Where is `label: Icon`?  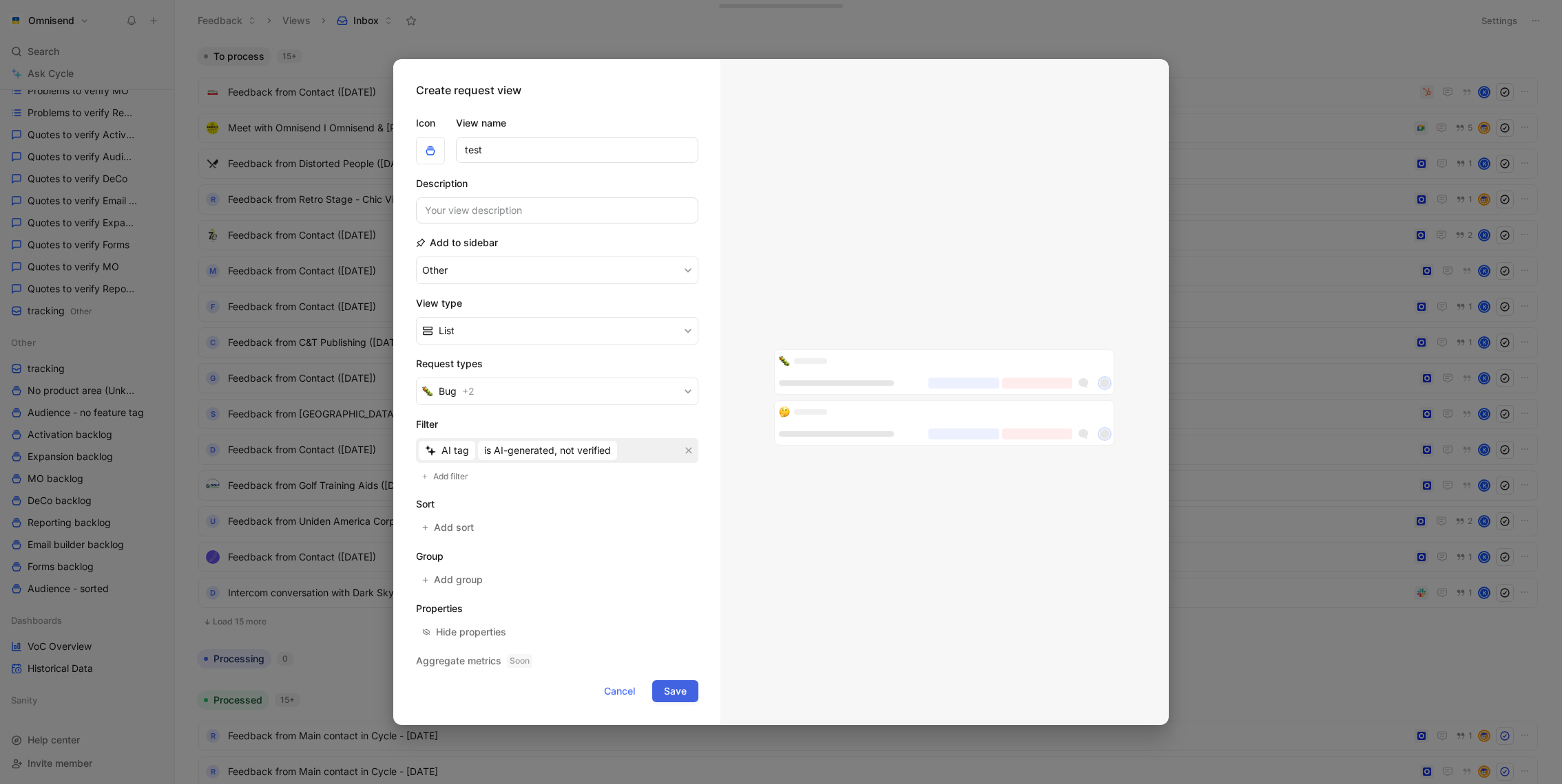
label: Icon is located at coordinates (431, 124).